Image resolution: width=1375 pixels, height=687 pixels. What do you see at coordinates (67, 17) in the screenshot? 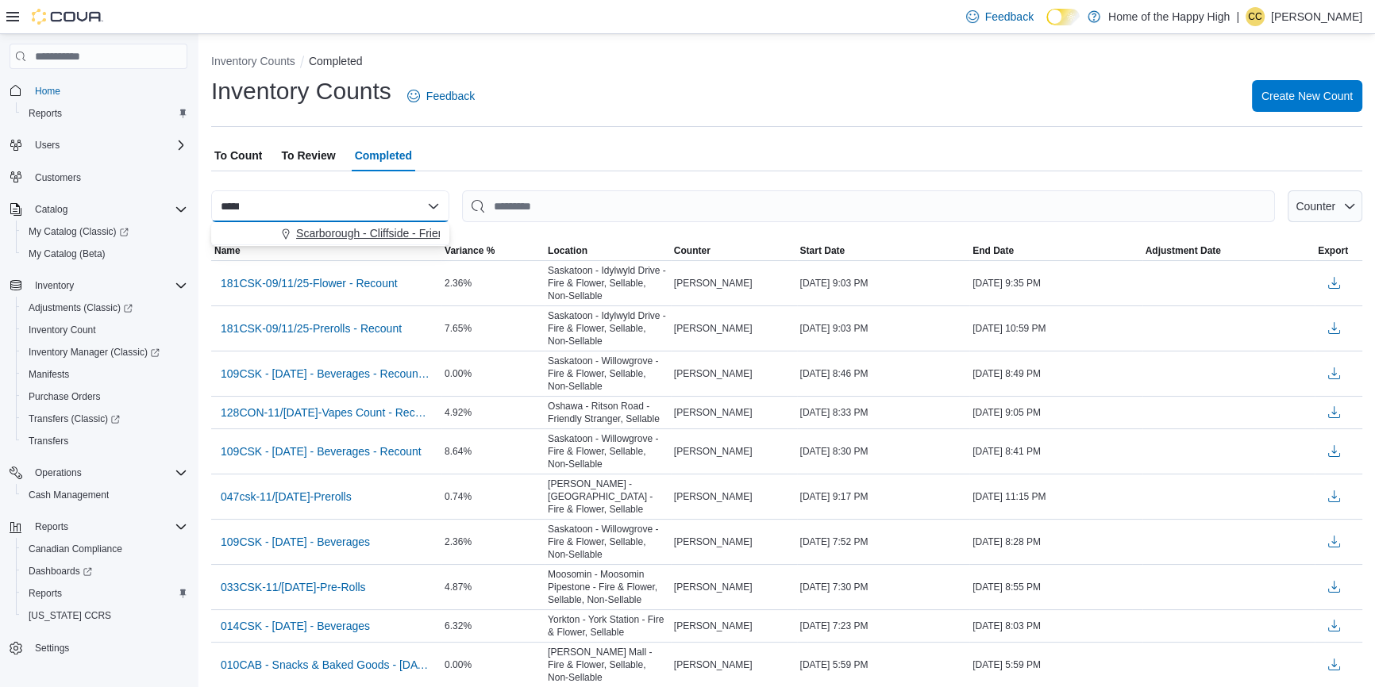
I see `img: Cova` at bounding box center [67, 17].